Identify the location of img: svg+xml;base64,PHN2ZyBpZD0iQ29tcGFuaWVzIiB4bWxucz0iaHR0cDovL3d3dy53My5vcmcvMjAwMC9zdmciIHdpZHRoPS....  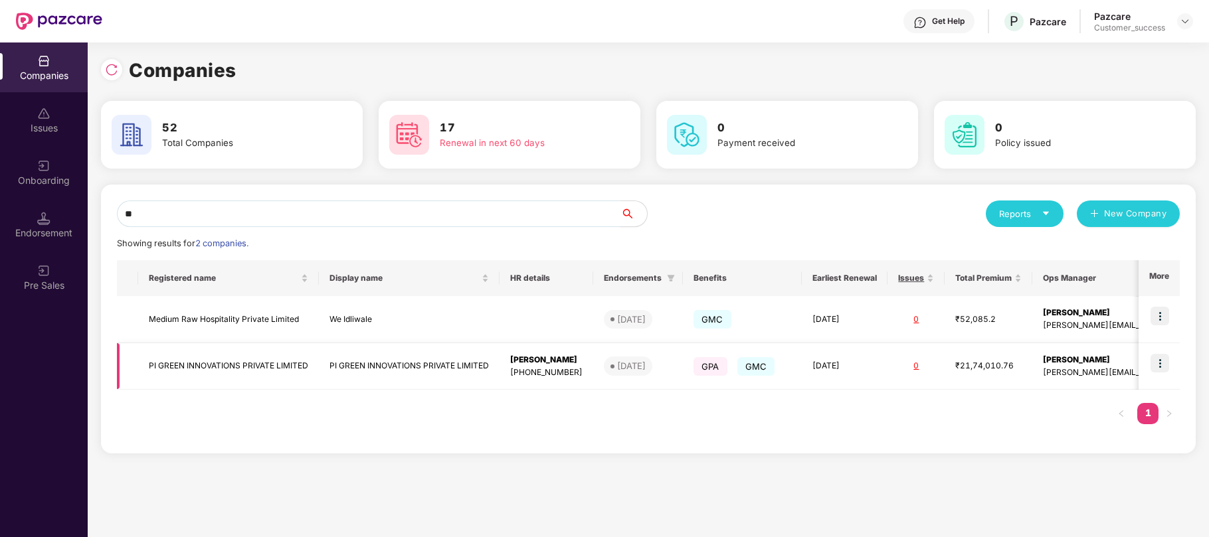
(44, 61).